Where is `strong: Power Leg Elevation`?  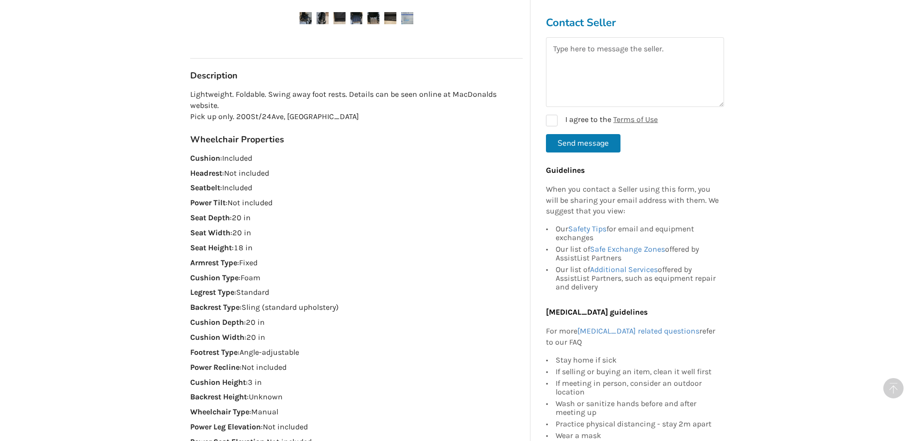
strong: Power Leg Elevation is located at coordinates (225, 426).